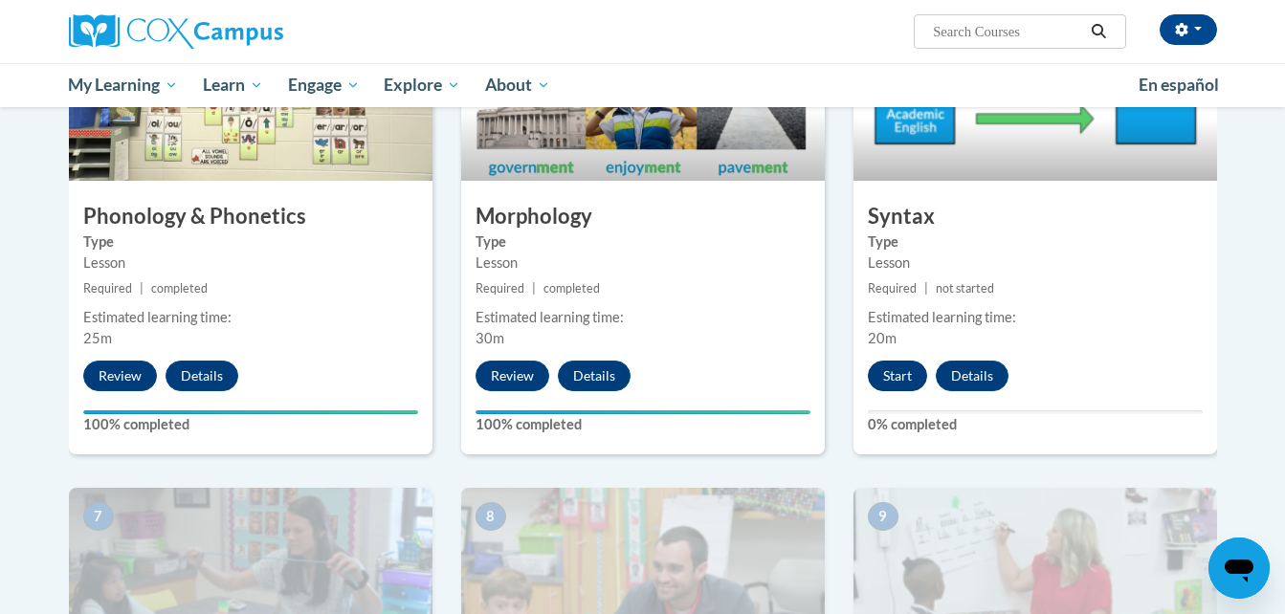 This screenshot has height=614, width=1285. I want to click on a: Engage, so click(323, 85).